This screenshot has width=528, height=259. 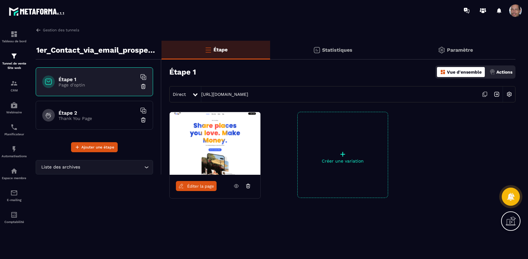 What do you see at coordinates (14, 173) in the screenshot?
I see `a: automationsautomationsEspace membre` at bounding box center [14, 173].